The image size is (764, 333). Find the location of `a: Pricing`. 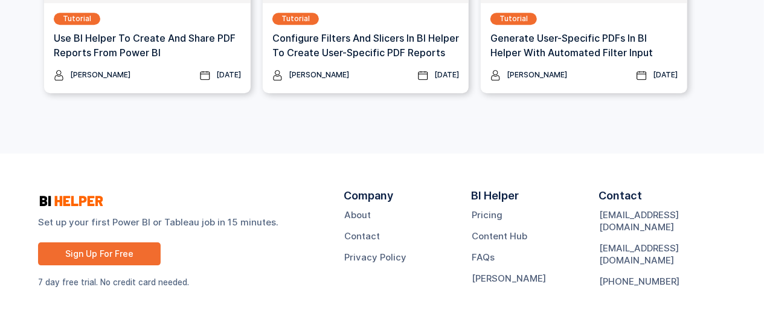

a: Pricing is located at coordinates (487, 215).